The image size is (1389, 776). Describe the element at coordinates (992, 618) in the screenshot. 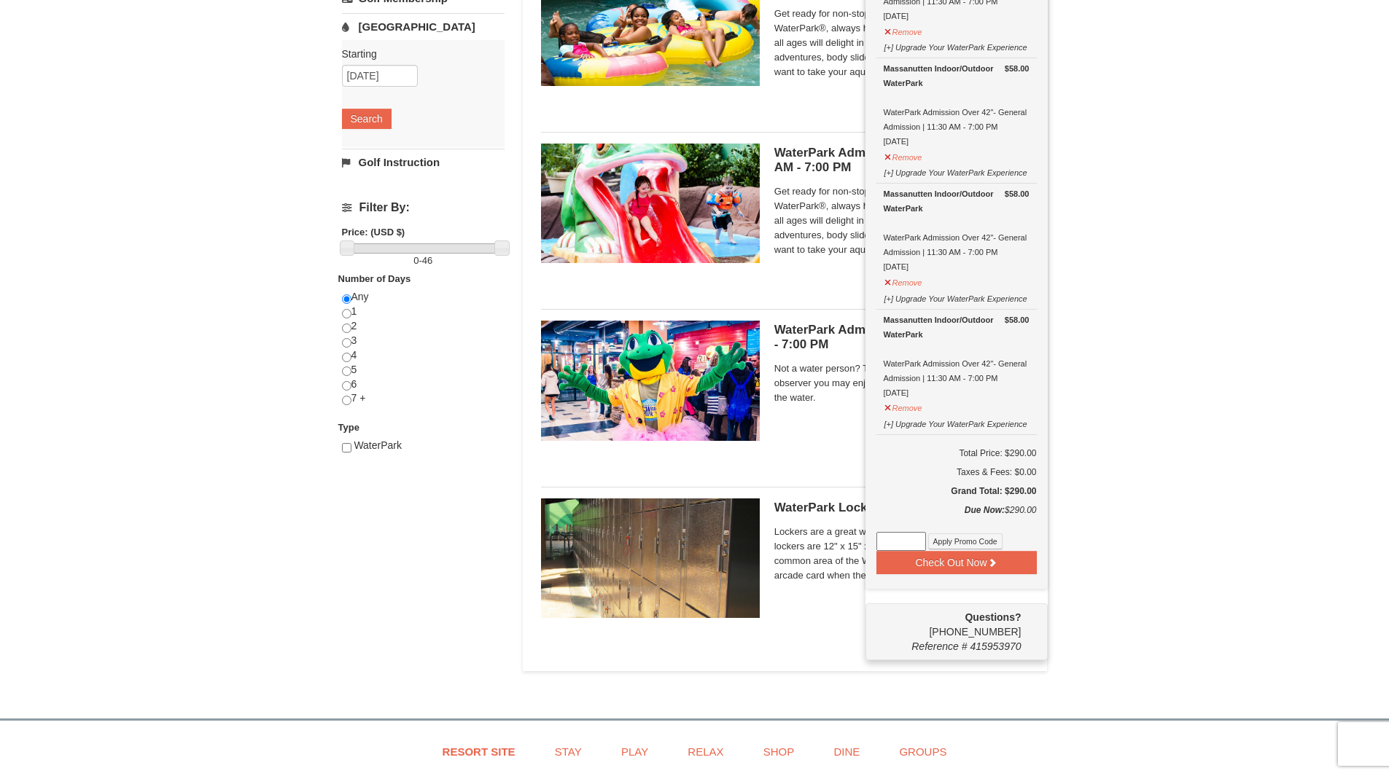

I see `strong: Questions?` at that location.